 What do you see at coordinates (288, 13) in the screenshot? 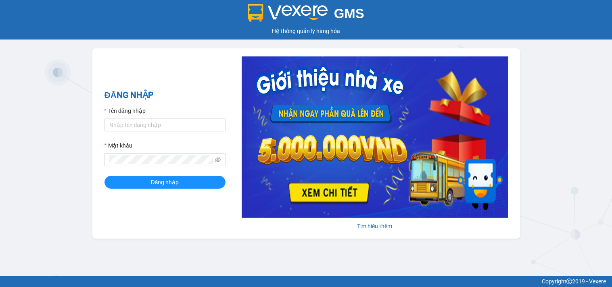
I see `img: logo 2` at bounding box center [288, 13].